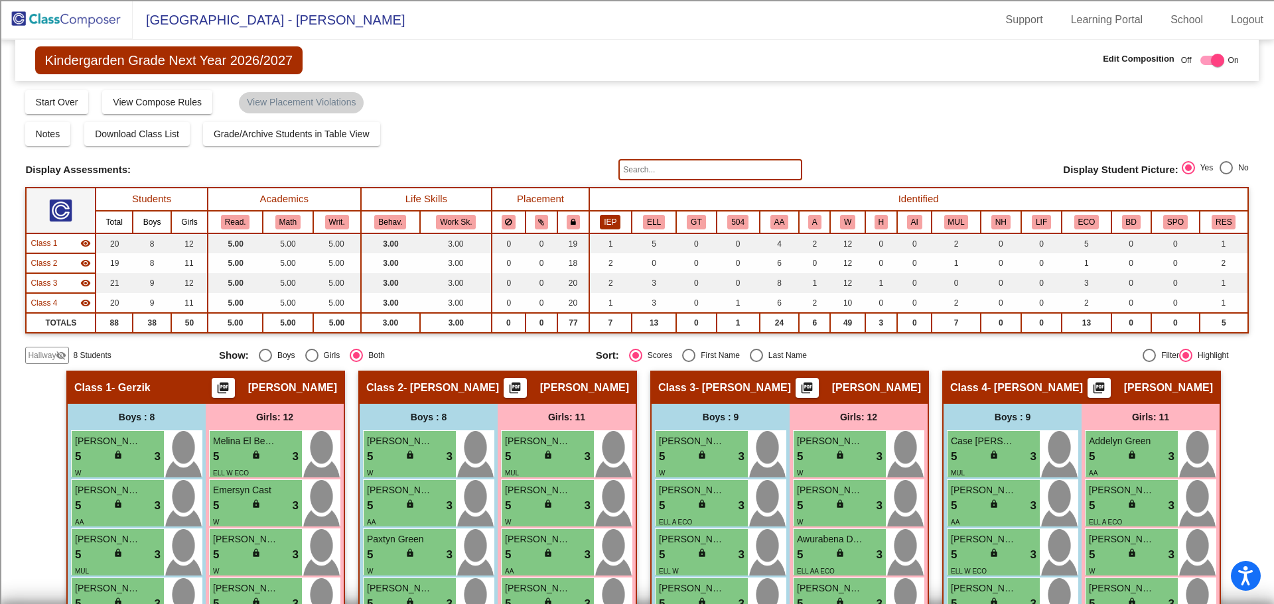 The height and width of the screenshot is (604, 1274). I want to click on div: Print, so click(637, 143).